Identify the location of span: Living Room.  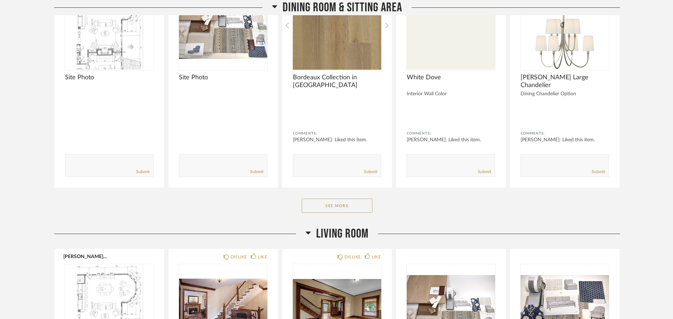
(342, 234).